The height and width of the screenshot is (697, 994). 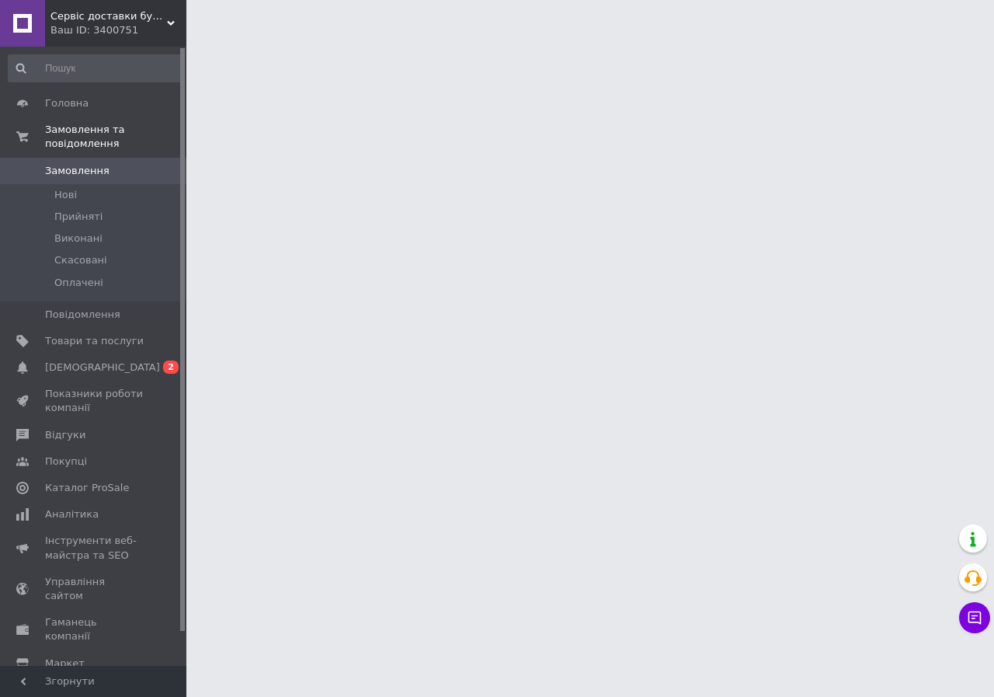 What do you see at coordinates (118, 30) in the screenshot?
I see `div: Ваш ID: 3400751` at bounding box center [118, 30].